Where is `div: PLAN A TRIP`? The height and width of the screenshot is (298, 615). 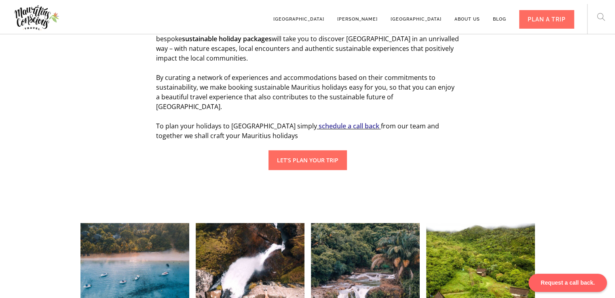 div: PLAN A TRIP is located at coordinates (546, 19).